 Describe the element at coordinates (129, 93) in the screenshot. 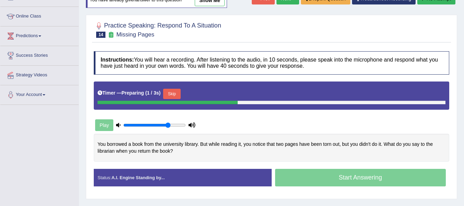

I see `h5: Timer —` at that location.